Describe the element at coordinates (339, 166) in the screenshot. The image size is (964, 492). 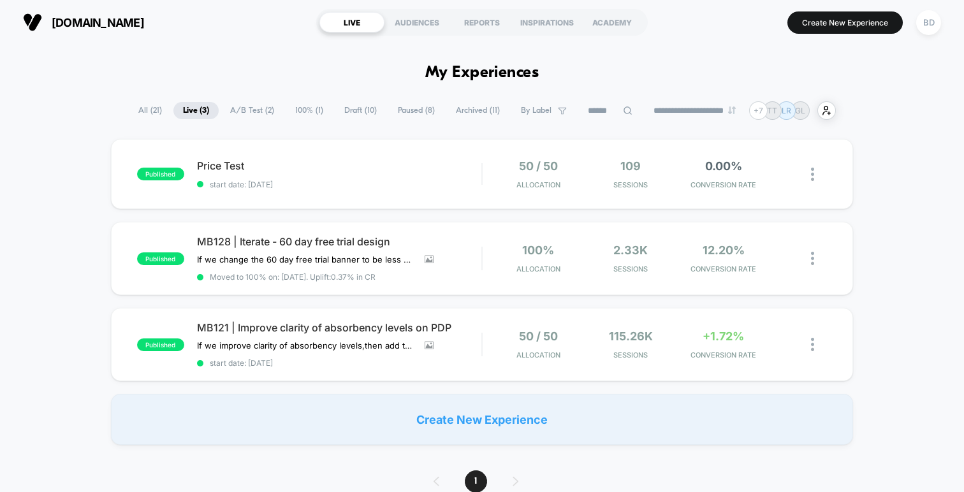
I see `span: Price Test` at that location.